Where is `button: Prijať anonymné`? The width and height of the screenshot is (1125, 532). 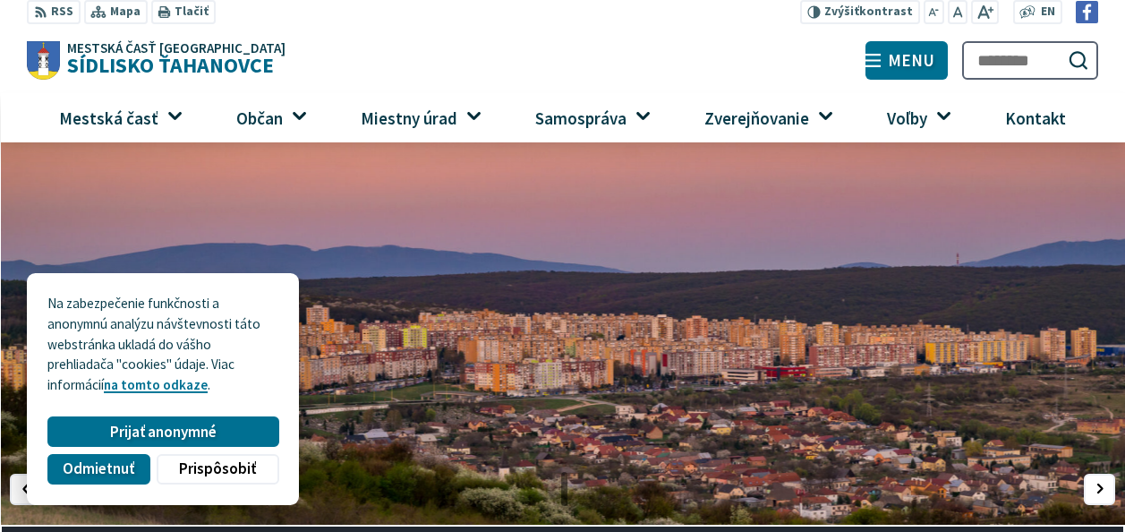
button: Prijať anonymné is located at coordinates (163, 431).